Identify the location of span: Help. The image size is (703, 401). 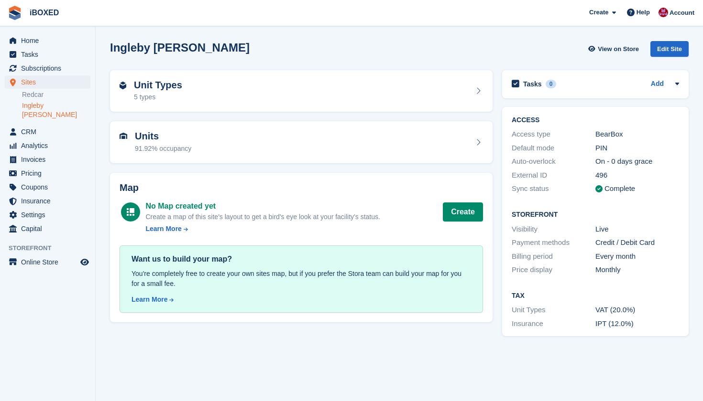
(643, 12).